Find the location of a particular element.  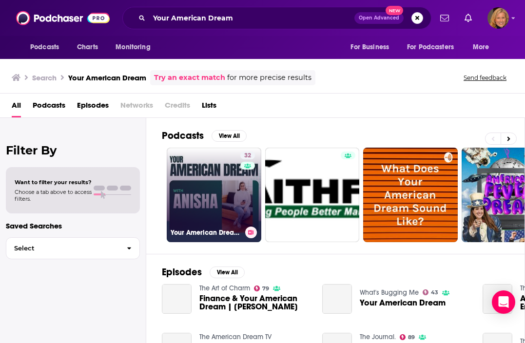

a: The American Dream TV is located at coordinates (235, 337).